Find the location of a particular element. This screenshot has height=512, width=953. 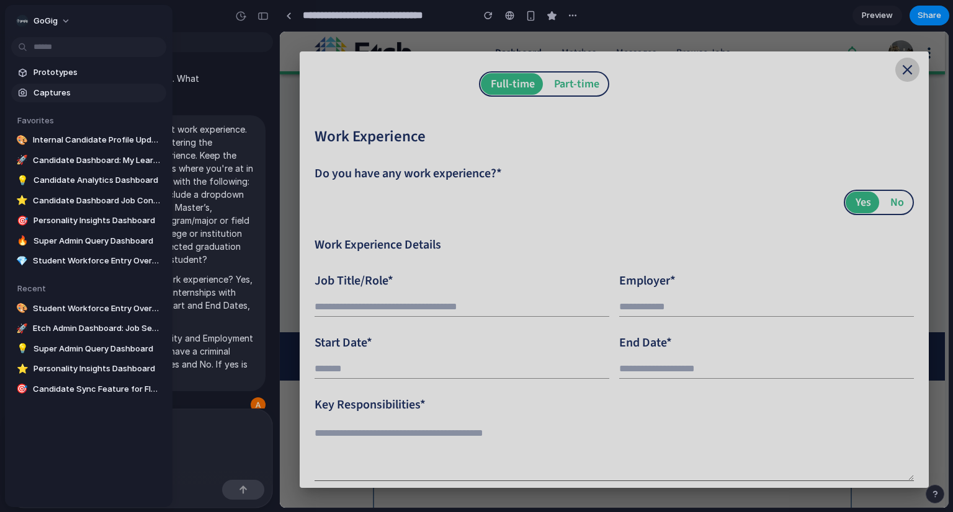

span: Candidate Sync Feature for FloridaCommerce Portal is located at coordinates (97, 390).